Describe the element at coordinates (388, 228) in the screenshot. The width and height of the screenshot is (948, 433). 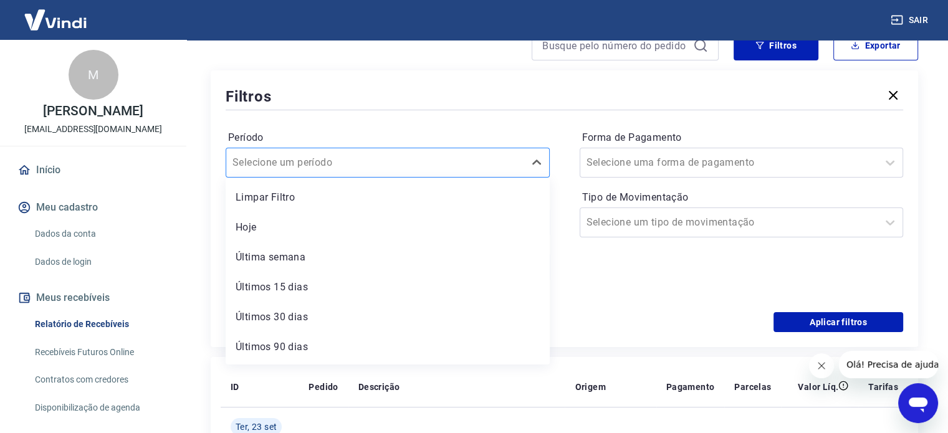
I see `div: Hoje` at that location.